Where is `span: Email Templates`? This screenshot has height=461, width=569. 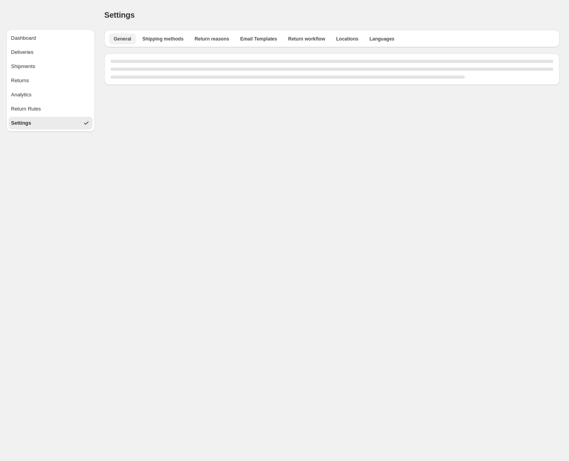
span: Email Templates is located at coordinates (259, 39).